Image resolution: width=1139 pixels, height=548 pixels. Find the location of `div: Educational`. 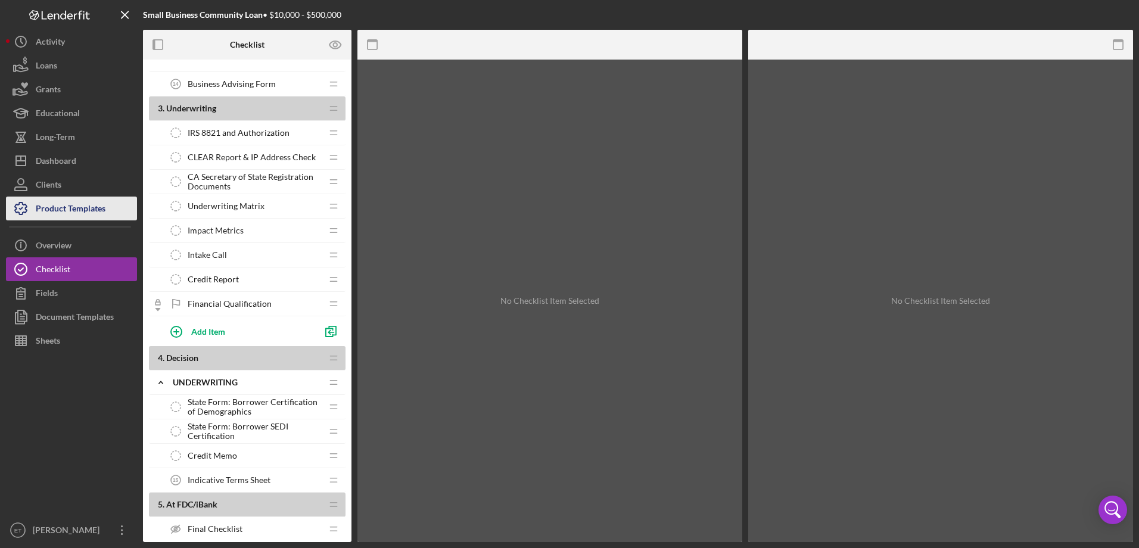

div: Educational is located at coordinates (58, 114).